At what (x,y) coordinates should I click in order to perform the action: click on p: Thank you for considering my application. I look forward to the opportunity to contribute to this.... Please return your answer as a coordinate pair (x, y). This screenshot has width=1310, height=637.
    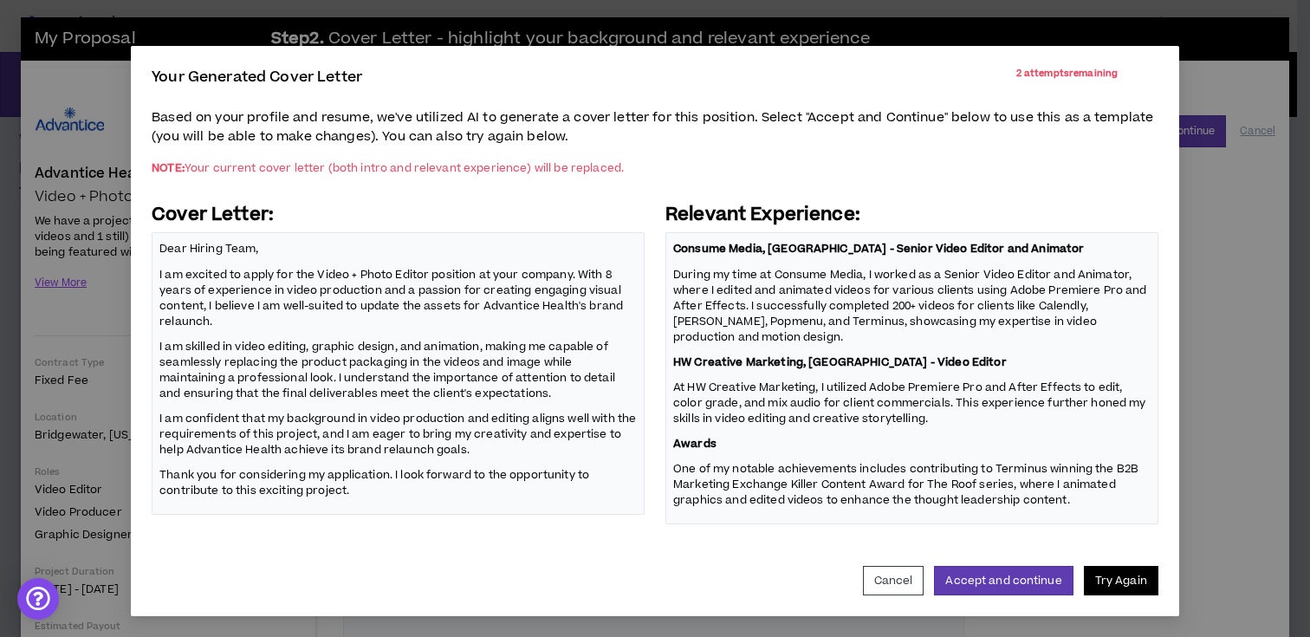
    Looking at the image, I should click on (398, 483).